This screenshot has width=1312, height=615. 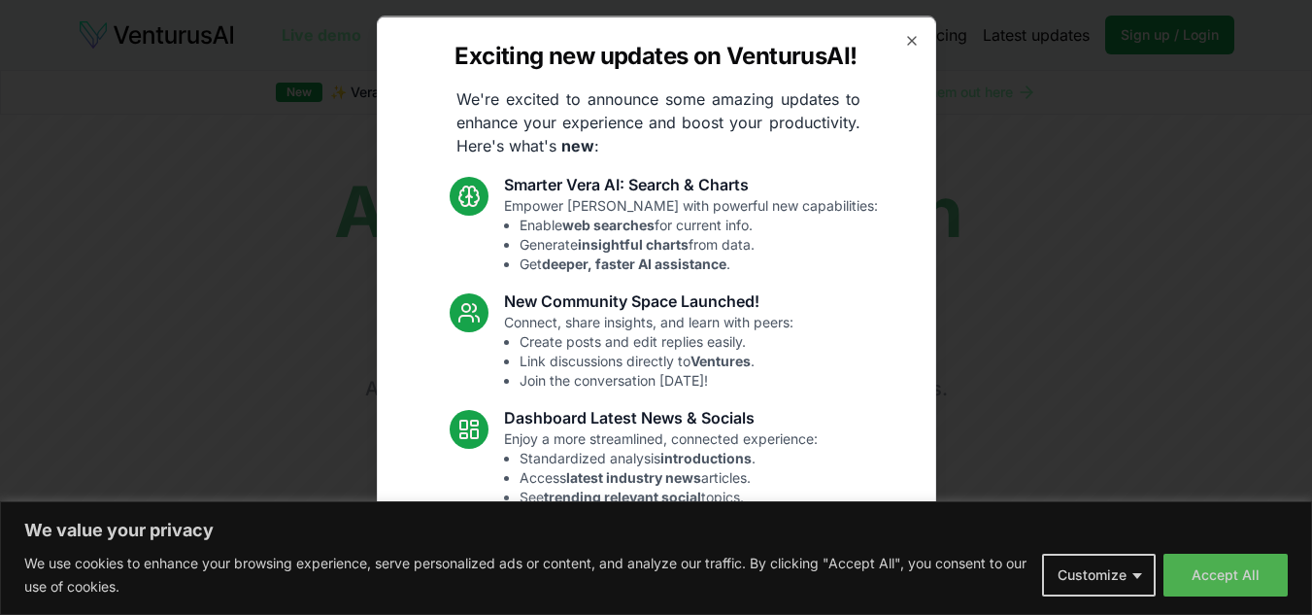 I want to click on li: Create posts and edit replies easily., so click(x=656, y=341).